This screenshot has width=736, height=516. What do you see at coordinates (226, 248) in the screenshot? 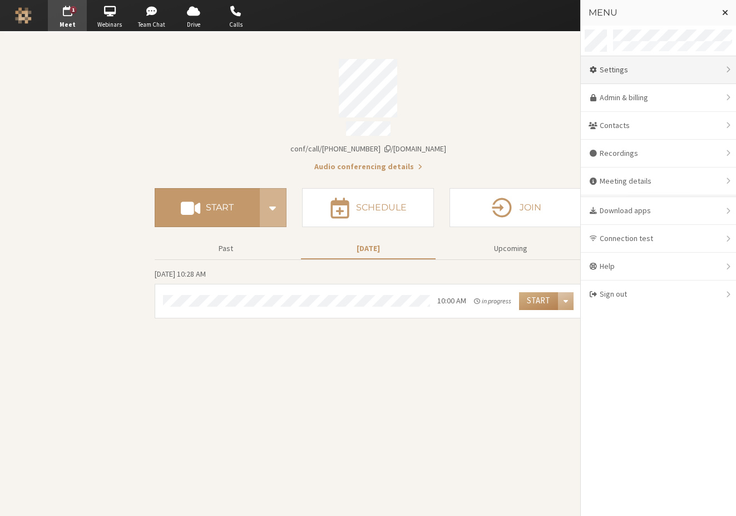
I see `button: Past` at bounding box center [226, 248].